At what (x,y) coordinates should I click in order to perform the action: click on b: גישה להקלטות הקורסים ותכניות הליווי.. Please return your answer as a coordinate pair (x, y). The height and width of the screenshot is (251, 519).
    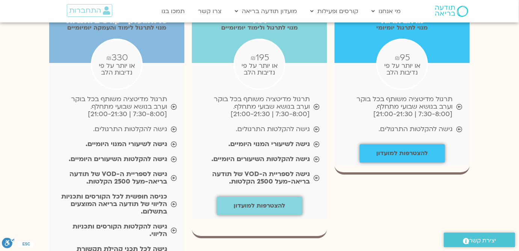
    Looking at the image, I should click on (120, 230).